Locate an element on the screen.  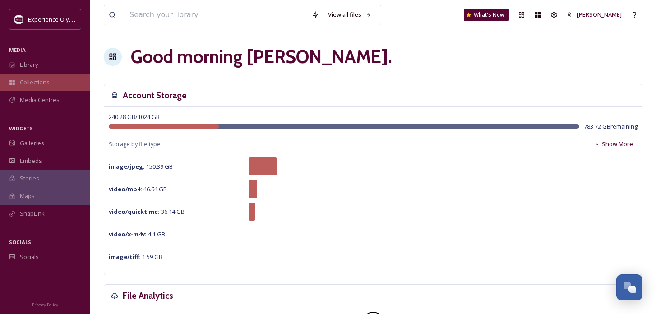
strong: image/tiff : is located at coordinates (125, 257).